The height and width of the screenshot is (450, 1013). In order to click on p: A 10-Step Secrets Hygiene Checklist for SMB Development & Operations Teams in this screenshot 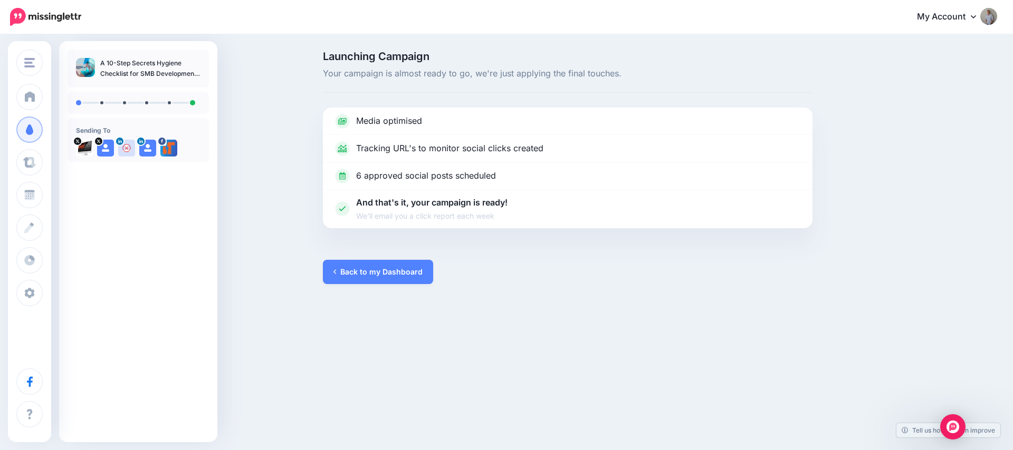, I will do `click(150, 69)`.